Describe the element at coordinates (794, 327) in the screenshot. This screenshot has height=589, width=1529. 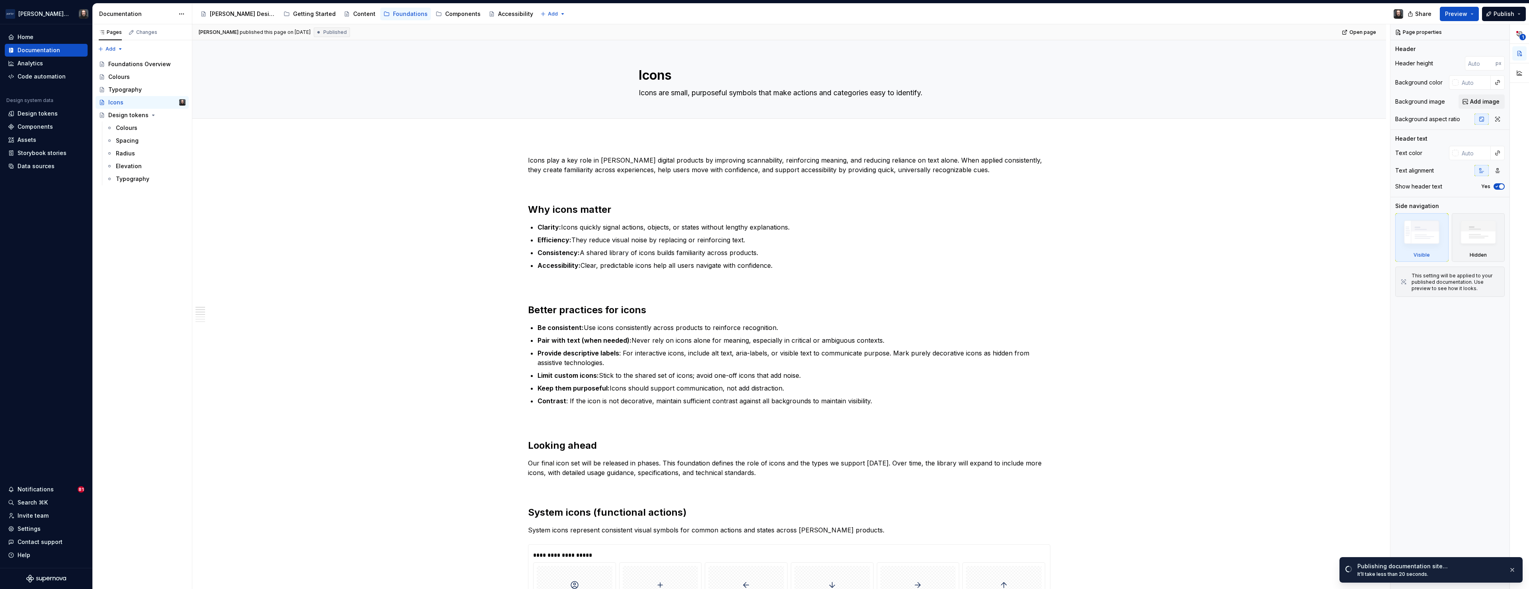
I see `p: Use icons consistently across products to reinforce recognition.` at that location.